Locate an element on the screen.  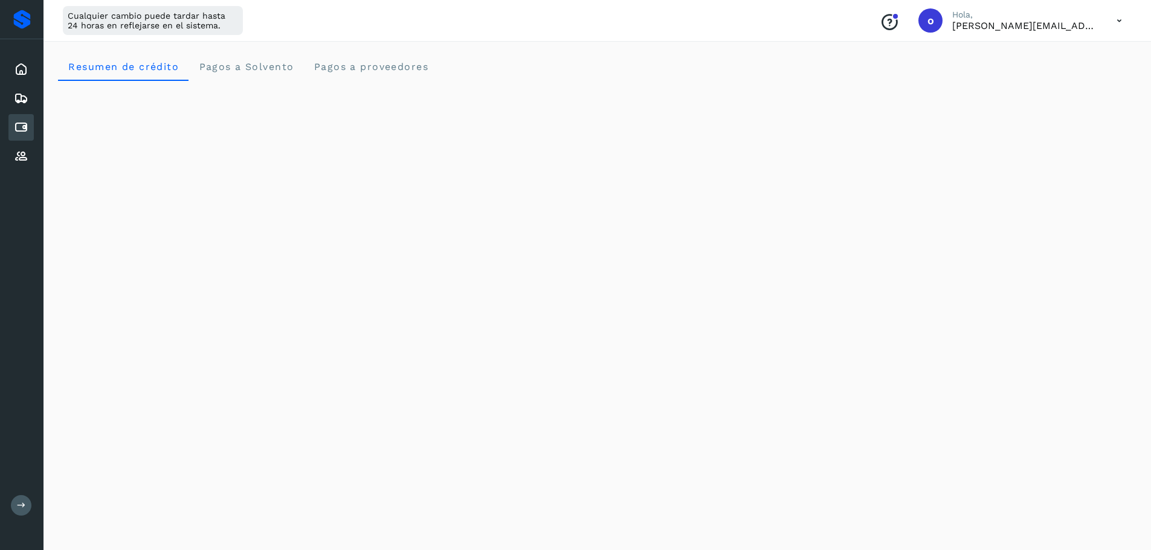
p: obed.perez@clcsolutions.com.mx is located at coordinates (1024, 25).